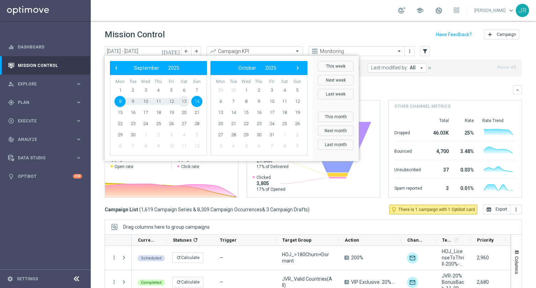 The height and width of the screenshot is (288, 536). I want to click on div: lightbulb Optibot +10, so click(45, 177).